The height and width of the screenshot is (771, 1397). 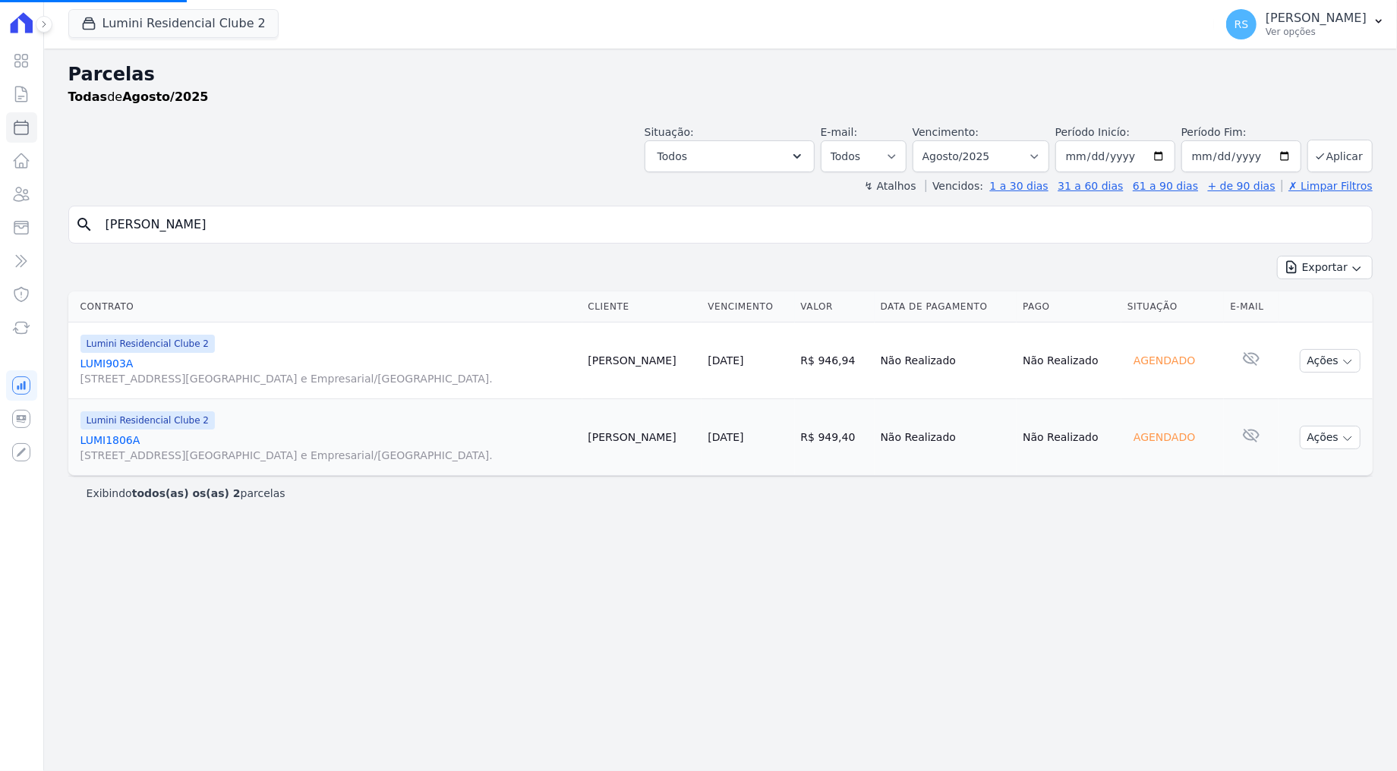 What do you see at coordinates (839, 132) in the screenshot?
I see `label: E-mail:` at bounding box center [839, 132].